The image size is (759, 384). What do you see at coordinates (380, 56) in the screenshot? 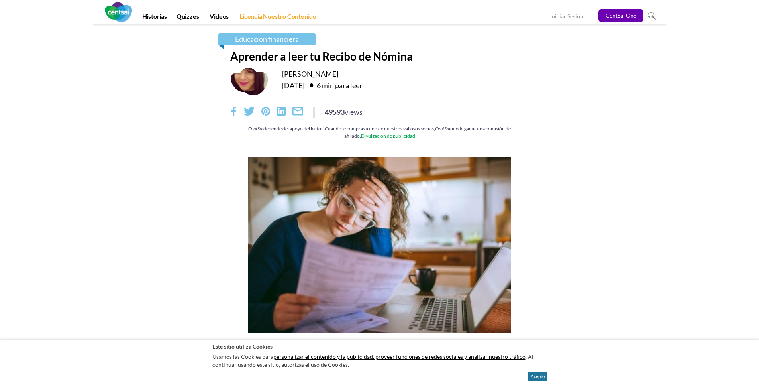
I see `h1: Aprender a leer tu Recibo de Nómina` at bounding box center [380, 56].